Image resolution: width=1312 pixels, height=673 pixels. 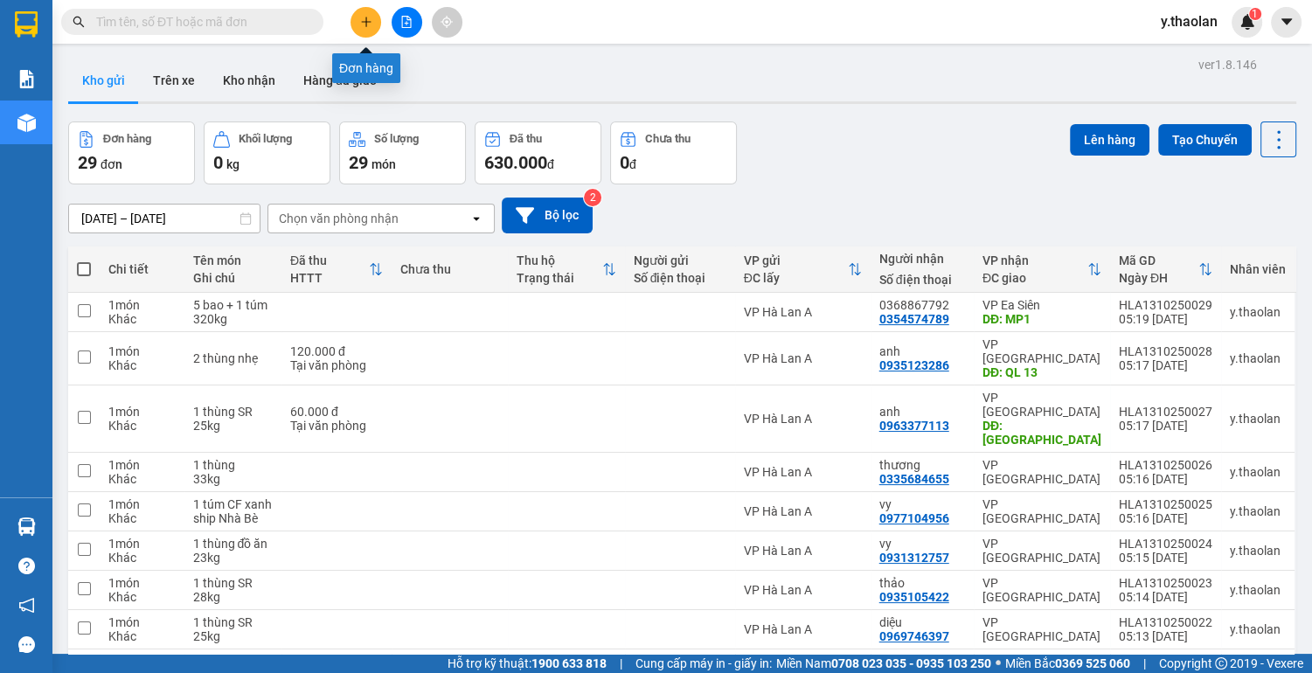 What do you see at coordinates (407, 22) in the screenshot?
I see `button: file-add` at bounding box center [407, 22].